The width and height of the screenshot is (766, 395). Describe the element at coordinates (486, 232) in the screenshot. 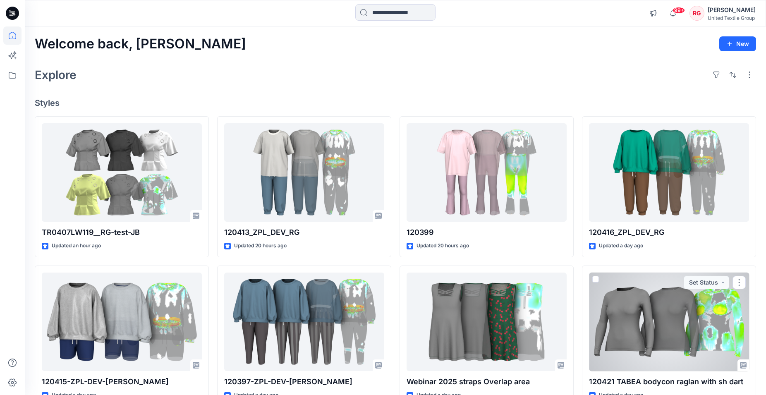

I see `p: 120399` at that location.